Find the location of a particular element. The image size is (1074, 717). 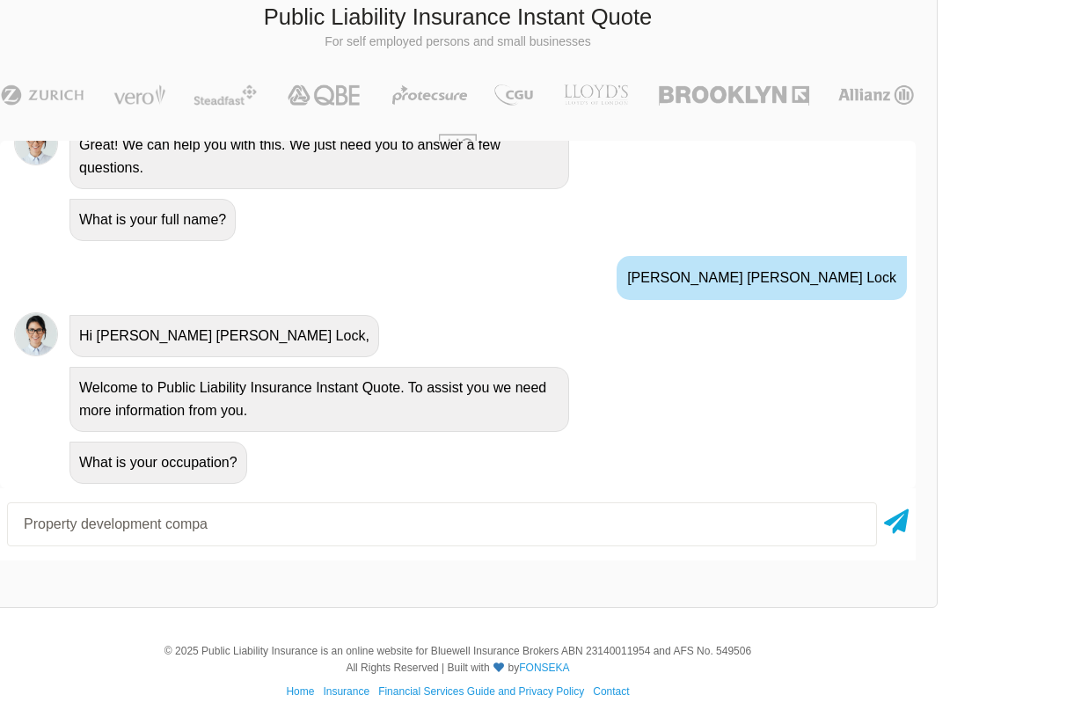

div: Great! We can help you with this. We just need you to answer a few questions. is located at coordinates (319, 157).